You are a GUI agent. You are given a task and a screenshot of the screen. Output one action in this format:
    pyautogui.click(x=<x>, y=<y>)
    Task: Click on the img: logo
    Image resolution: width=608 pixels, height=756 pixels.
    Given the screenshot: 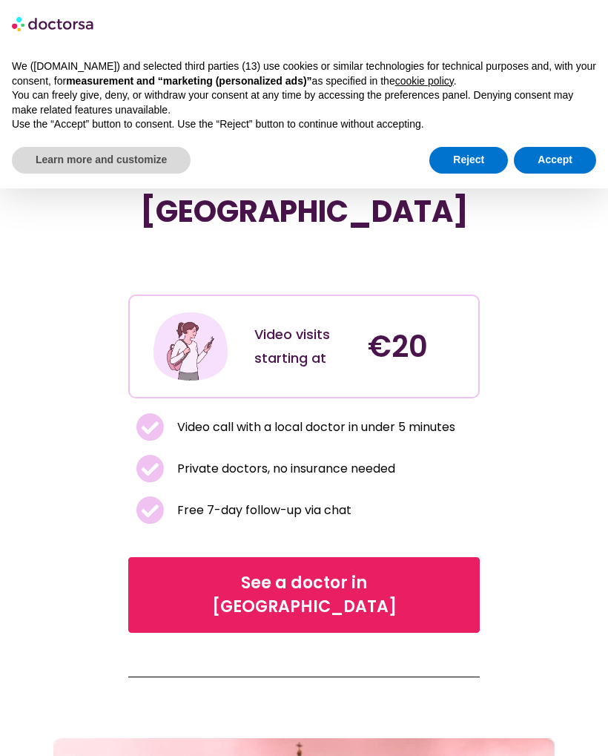 What is the action you would take?
    pyautogui.click(x=53, y=24)
    